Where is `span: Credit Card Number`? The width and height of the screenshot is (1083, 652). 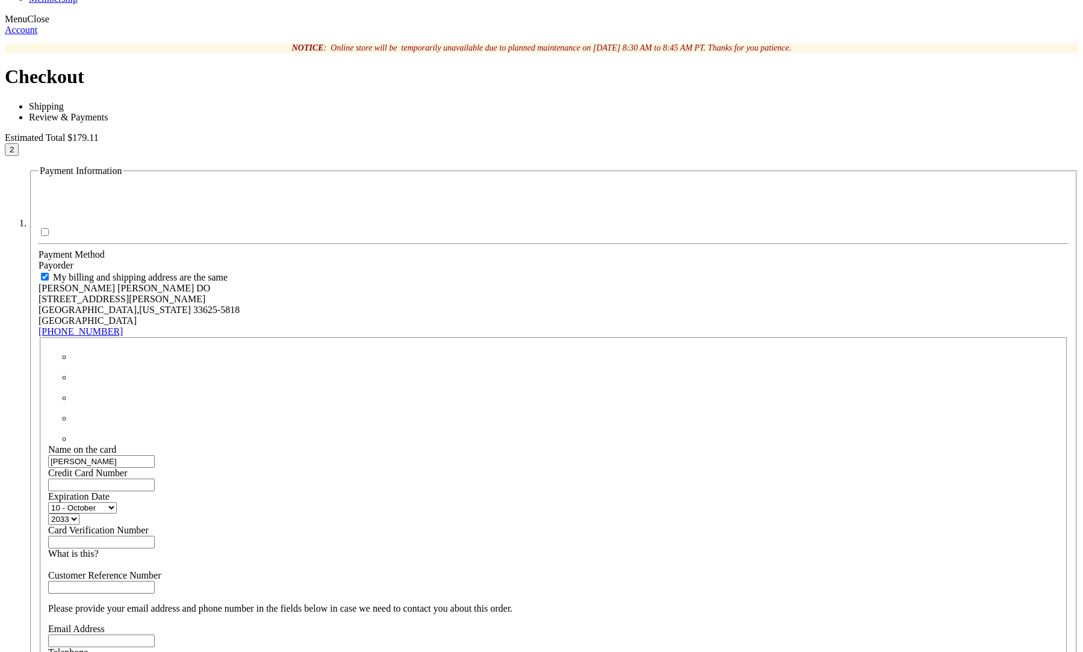 span: Credit Card Number is located at coordinates (88, 473).